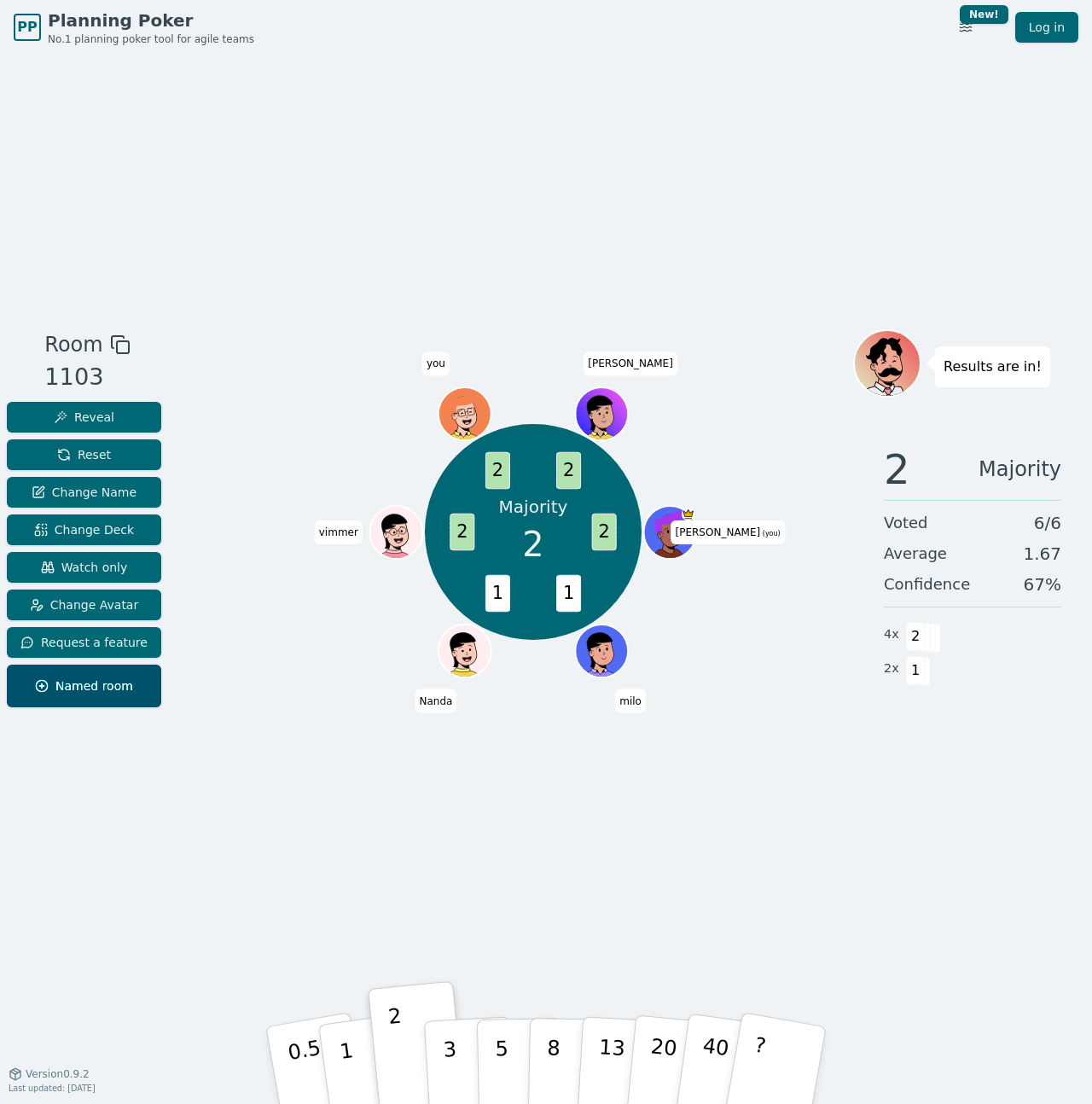 The image size is (1092, 1104). Describe the element at coordinates (26, 27) in the screenshot. I see `span: PP` at that location.